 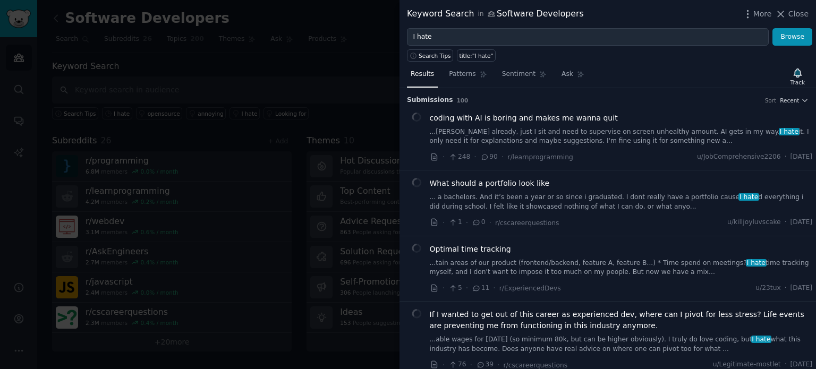 What do you see at coordinates (587, 37) in the screenshot?
I see `input: Try a keyword related to your business` at bounding box center [587, 37].